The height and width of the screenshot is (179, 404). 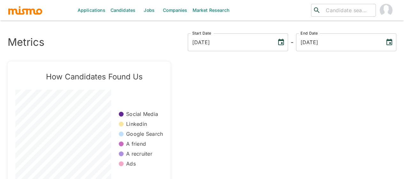 What do you see at coordinates (131, 163) in the screenshot?
I see `p: Ads` at bounding box center [131, 163].